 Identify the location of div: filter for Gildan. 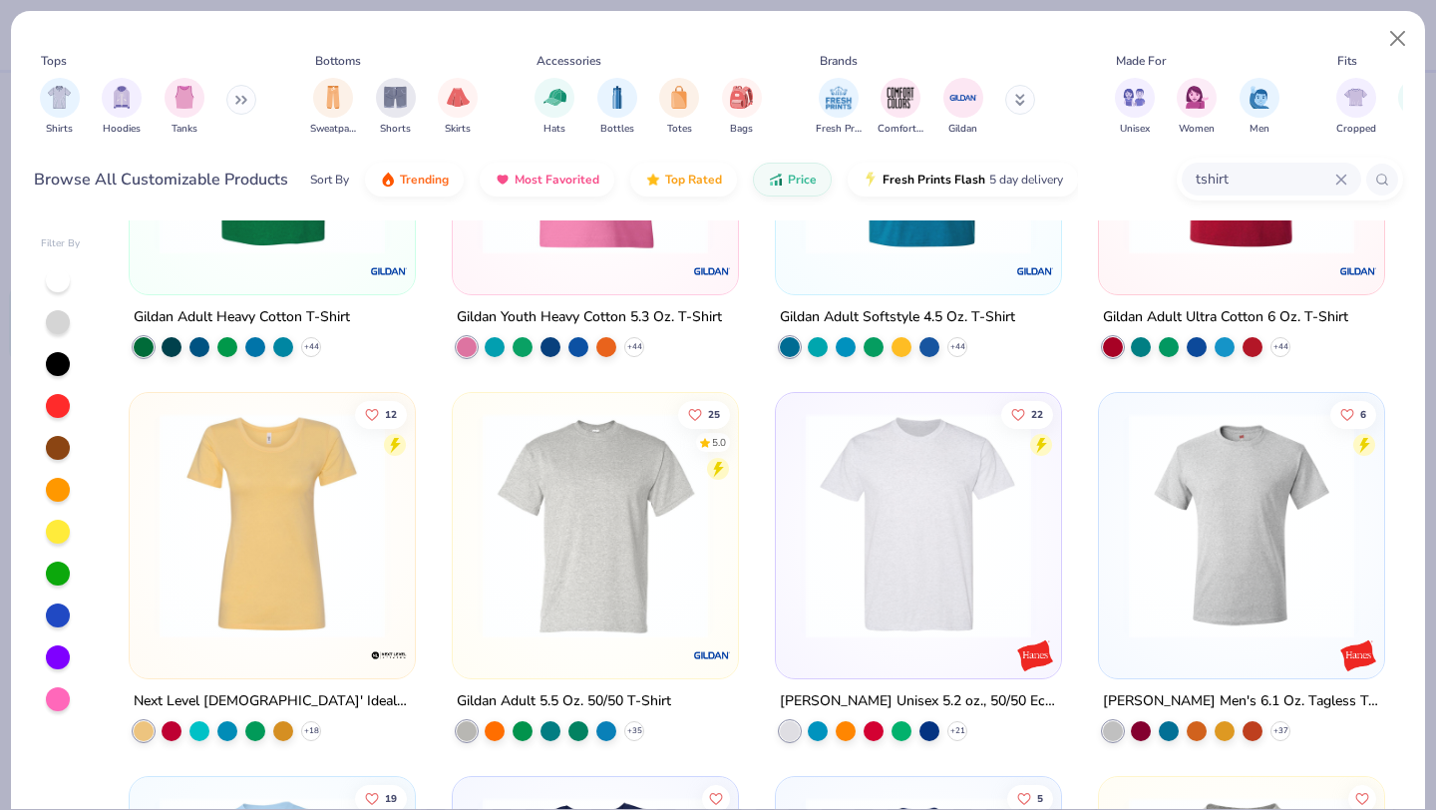
(963, 107).